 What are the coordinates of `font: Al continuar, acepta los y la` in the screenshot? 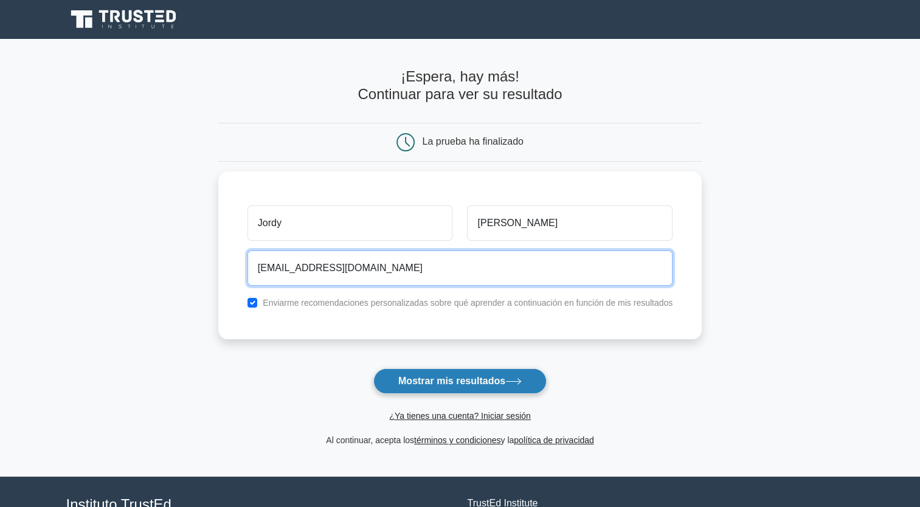 It's located at (460, 440).